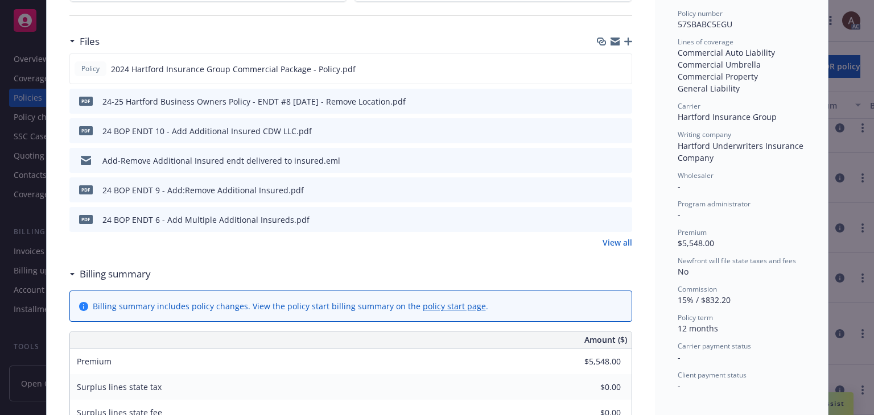  I want to click on div: 24 BOP ENDT 6 - Add Multiple Additional Insureds.pdf, so click(206, 220).